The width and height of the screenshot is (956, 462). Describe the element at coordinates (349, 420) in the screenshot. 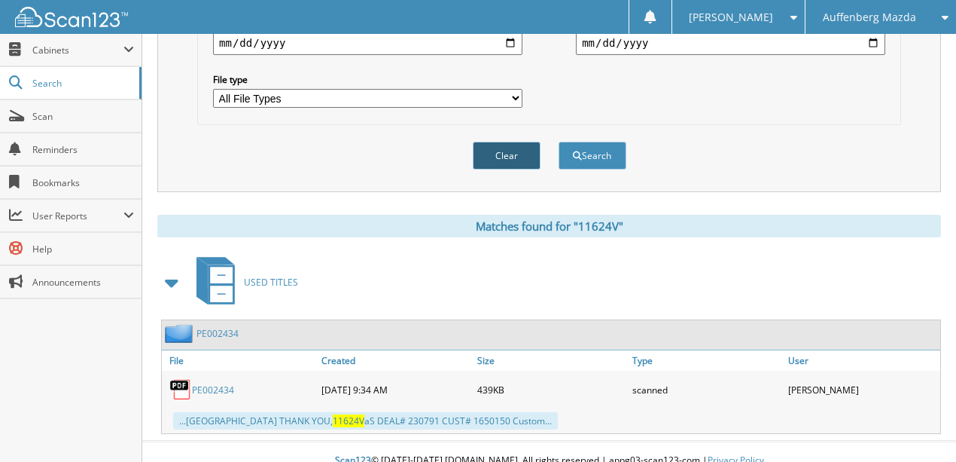

I see `span: 11624V` at that location.